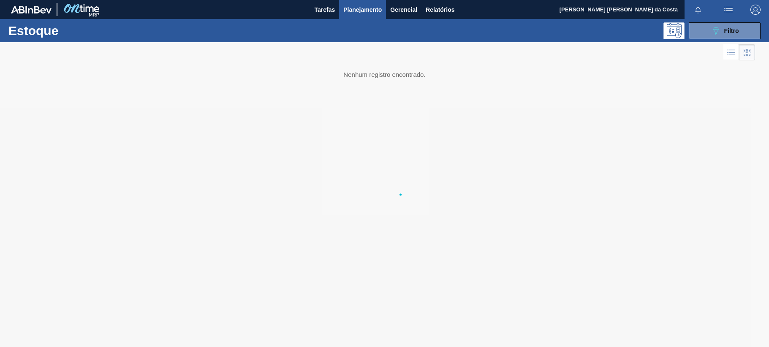 The height and width of the screenshot is (347, 769). Describe the element at coordinates (31, 10) in the screenshot. I see `img: TNhmsLtSVTkK8tSr43FrP2fwEKptu5GPRR3wAAAABJRU5ErkJggg==` at that location.